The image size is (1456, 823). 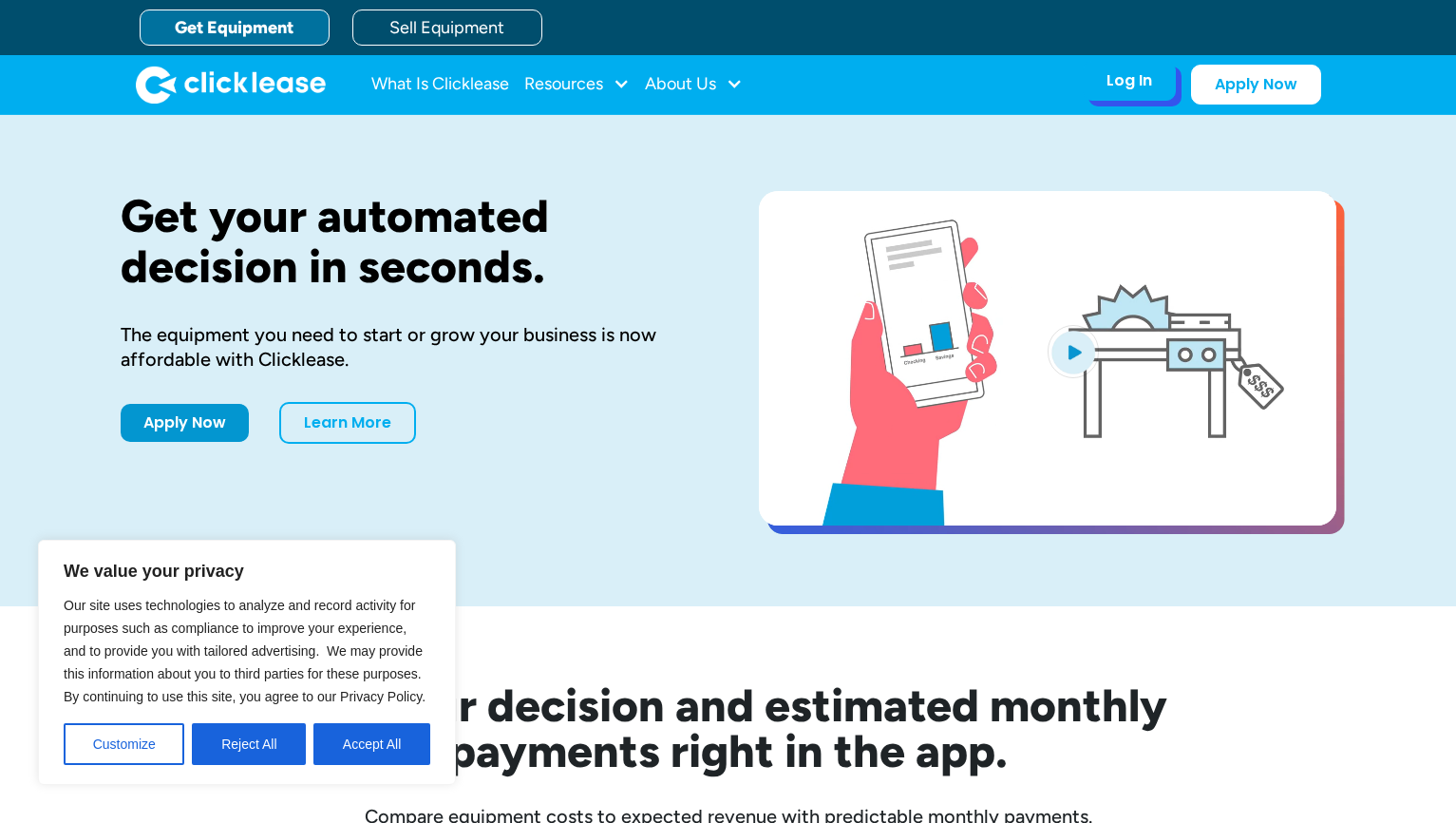 What do you see at coordinates (244, 651) in the screenshot?
I see `span: Our site uses technologies to analyze and record activity for purposes such as compliance to impr...` at bounding box center [244, 651].